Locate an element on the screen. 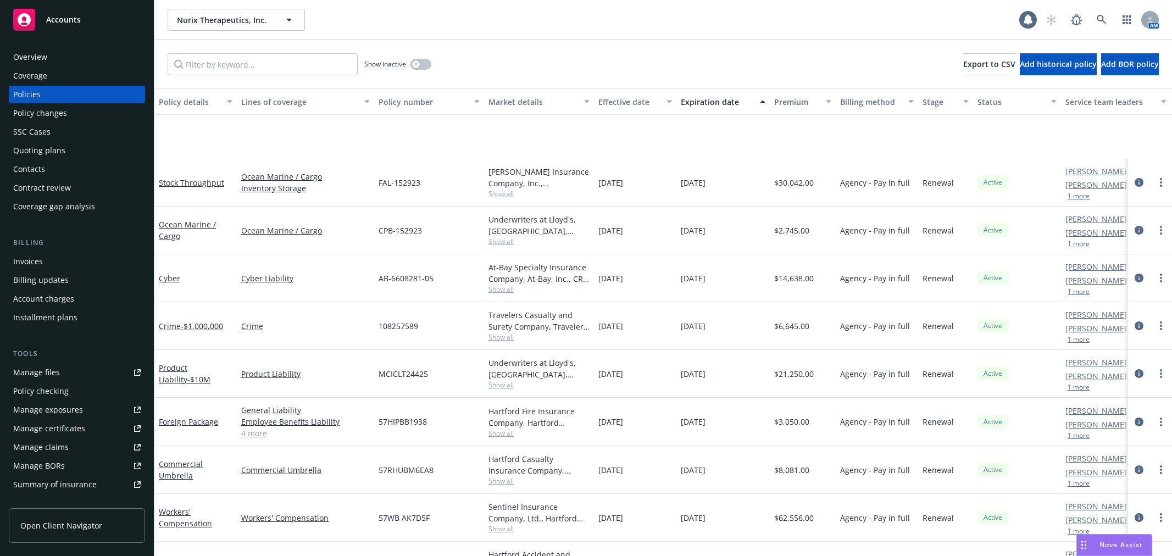  span: $62,556.00 is located at coordinates (794, 518).